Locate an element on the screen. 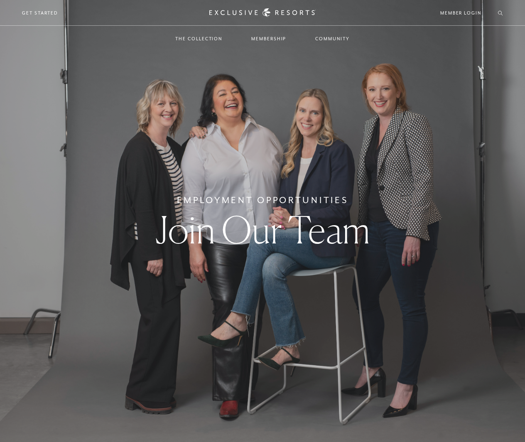  a: Member Login is located at coordinates (460, 13).